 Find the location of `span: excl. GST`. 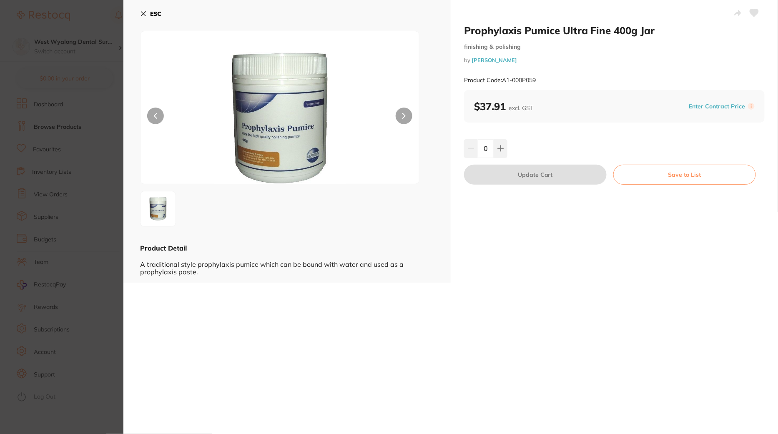

span: excl. GST is located at coordinates (520, 108).